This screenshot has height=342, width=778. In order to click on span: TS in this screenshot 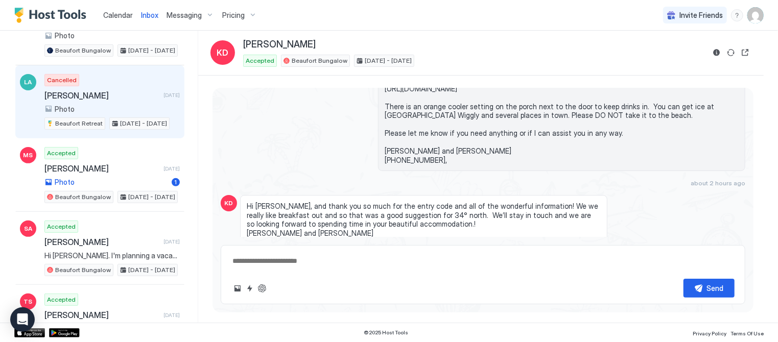, I will do `click(28, 302)`.